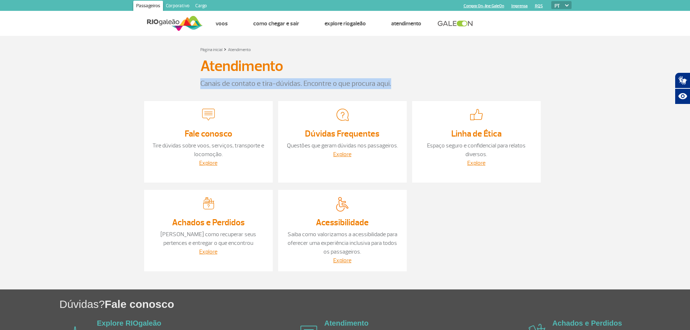  I want to click on a: Dúvidas Frequentes, so click(342, 134).